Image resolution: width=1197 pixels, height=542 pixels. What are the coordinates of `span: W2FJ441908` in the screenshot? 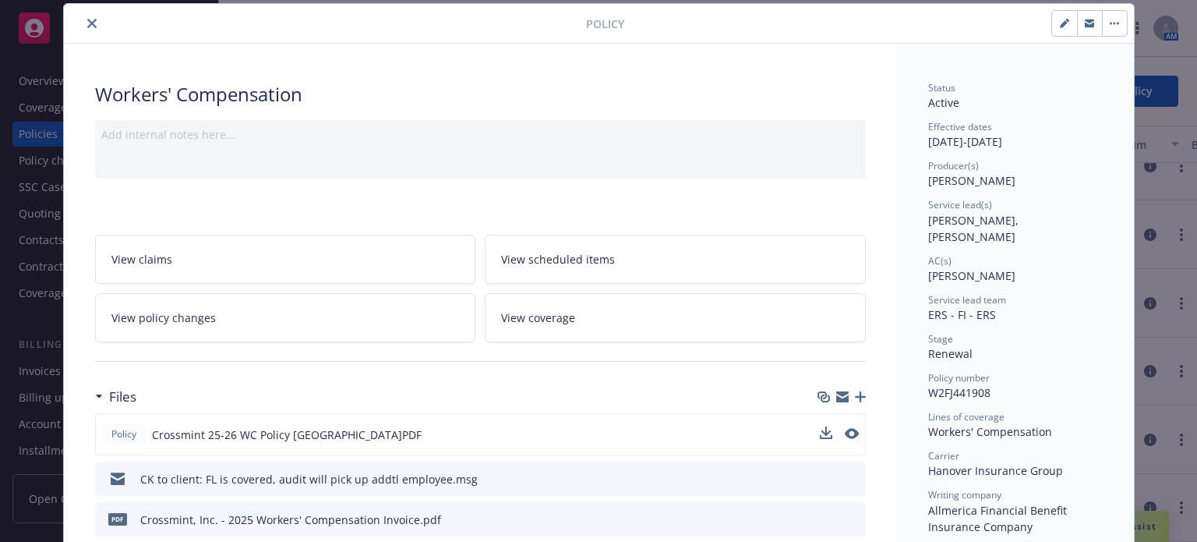 It's located at (959, 392).